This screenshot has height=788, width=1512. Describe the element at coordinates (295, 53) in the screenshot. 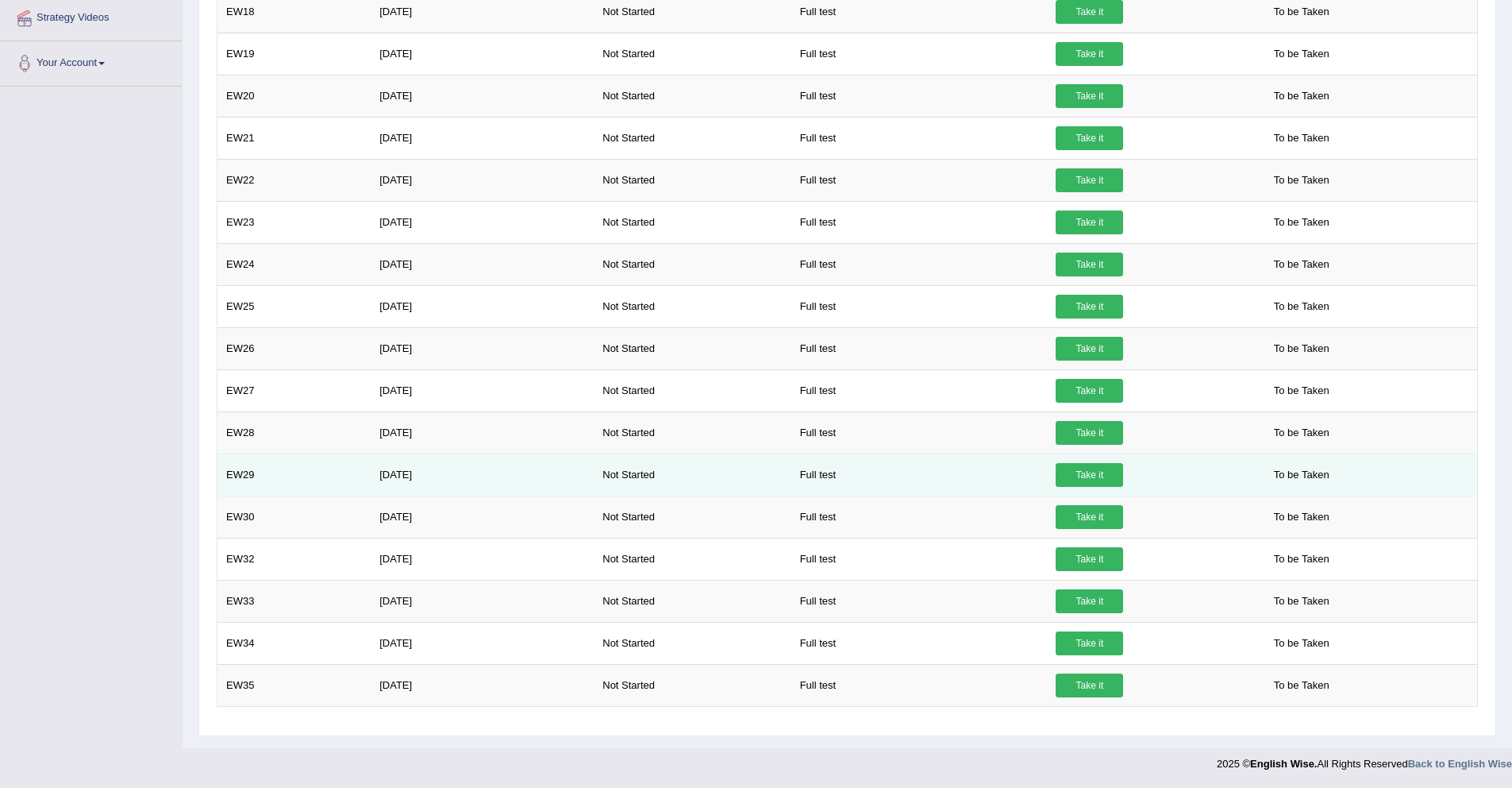

I see `td: EW19` at that location.